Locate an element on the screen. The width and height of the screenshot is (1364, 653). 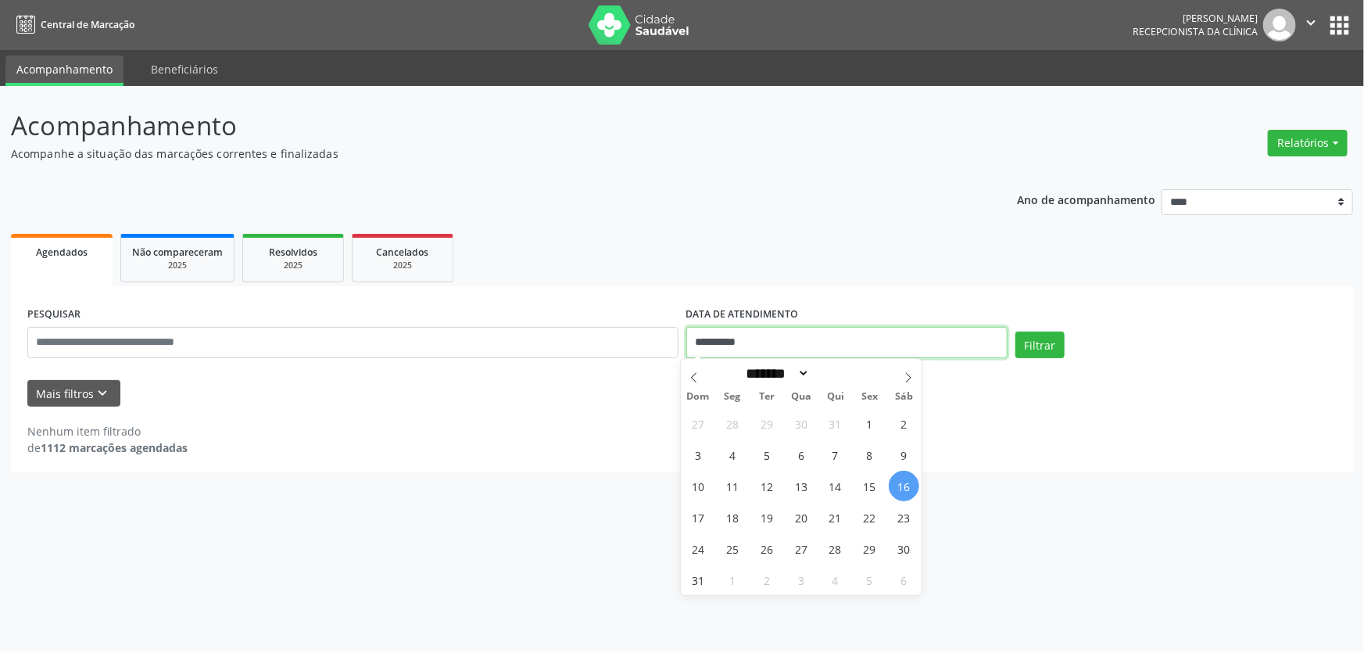
span: Setembro 1, 2025 is located at coordinates (732, 579).